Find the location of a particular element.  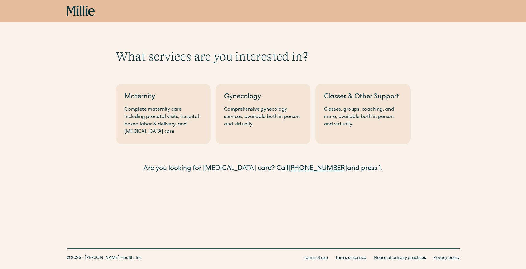

div: Comprehensive gynecology services, available both in person and virtually. is located at coordinates (263, 117).